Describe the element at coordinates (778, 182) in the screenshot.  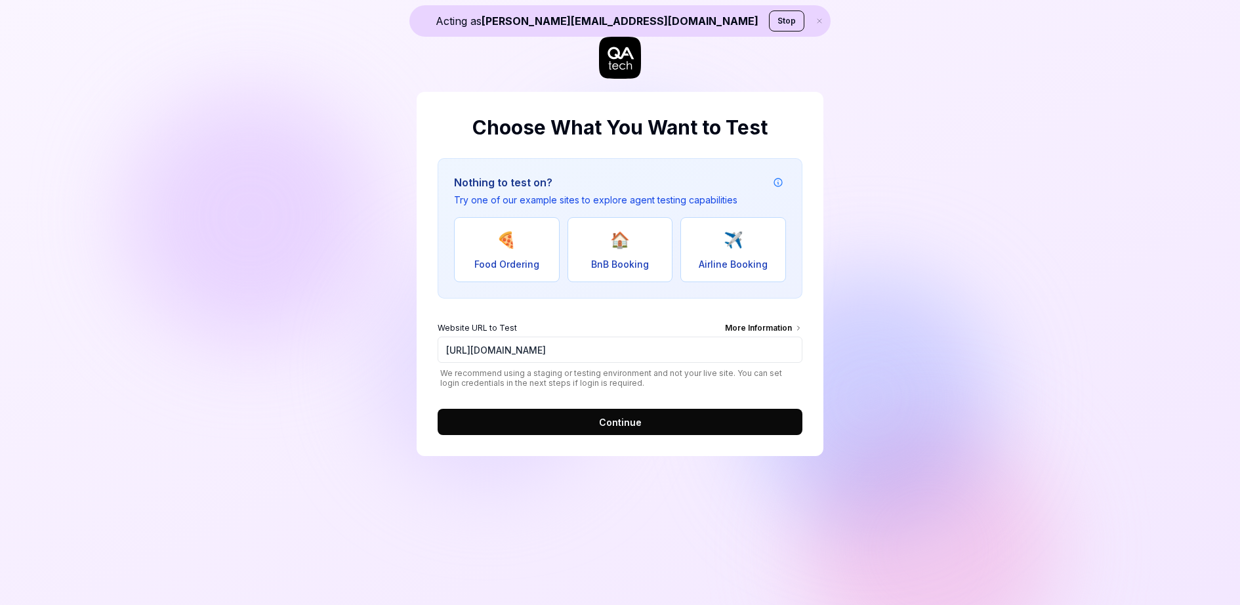
I see `button: Example attribution information` at that location.